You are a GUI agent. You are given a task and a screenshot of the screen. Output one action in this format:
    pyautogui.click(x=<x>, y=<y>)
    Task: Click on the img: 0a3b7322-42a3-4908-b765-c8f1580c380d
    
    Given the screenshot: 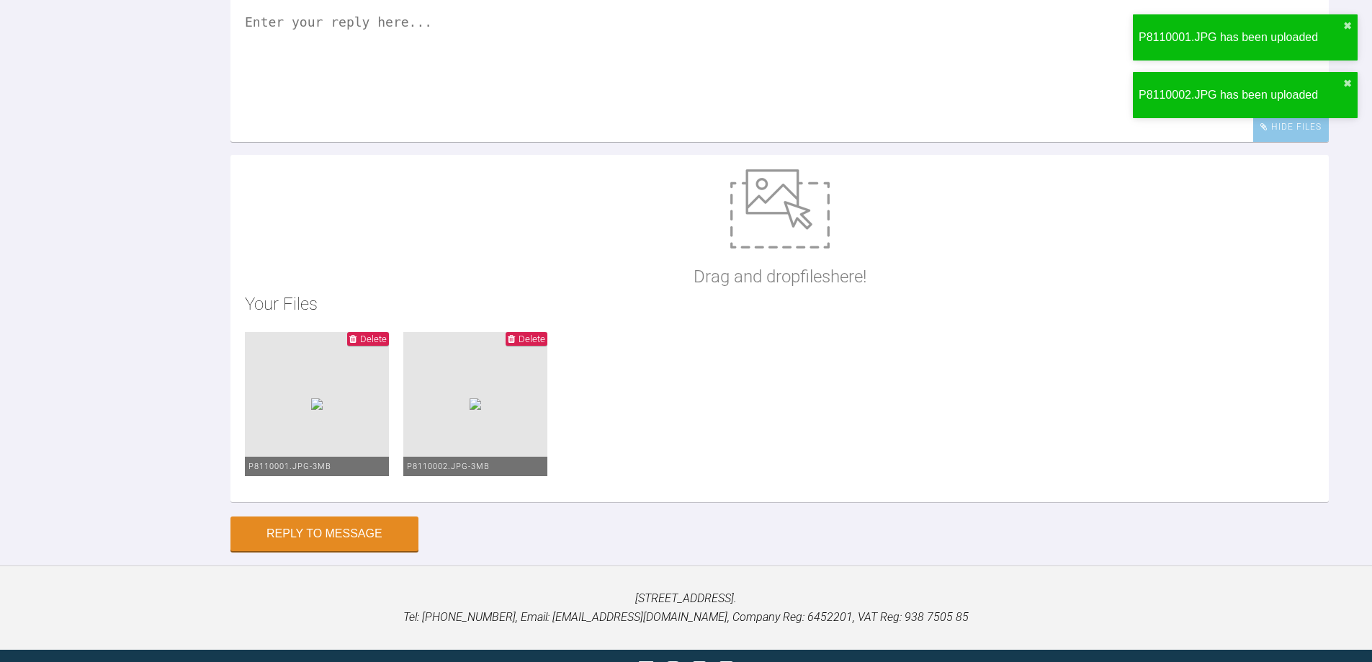 What is the action you would take?
    pyautogui.click(x=475, y=404)
    